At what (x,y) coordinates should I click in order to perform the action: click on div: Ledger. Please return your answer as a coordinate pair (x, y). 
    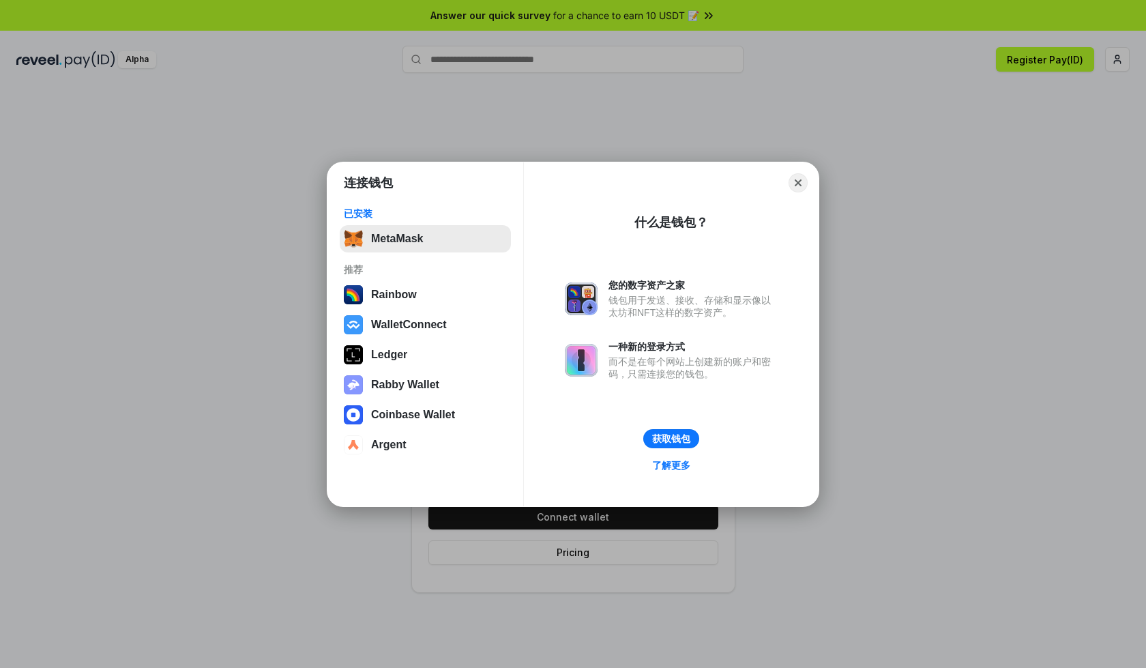
    Looking at the image, I should click on (389, 355).